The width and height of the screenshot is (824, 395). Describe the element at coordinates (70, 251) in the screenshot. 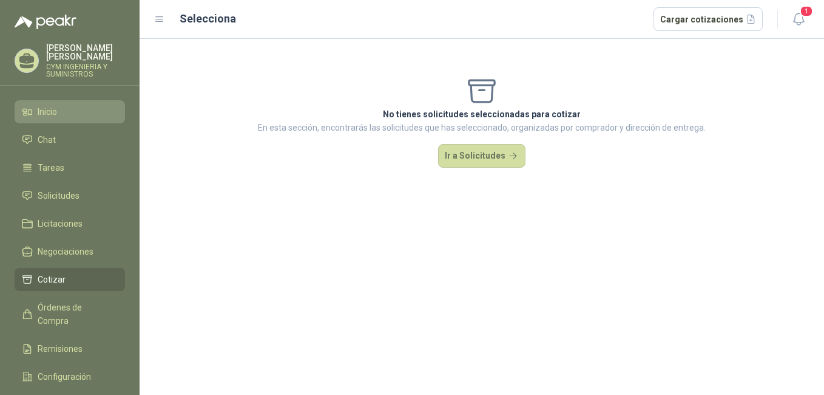

I see `a: Negociaciones` at that location.